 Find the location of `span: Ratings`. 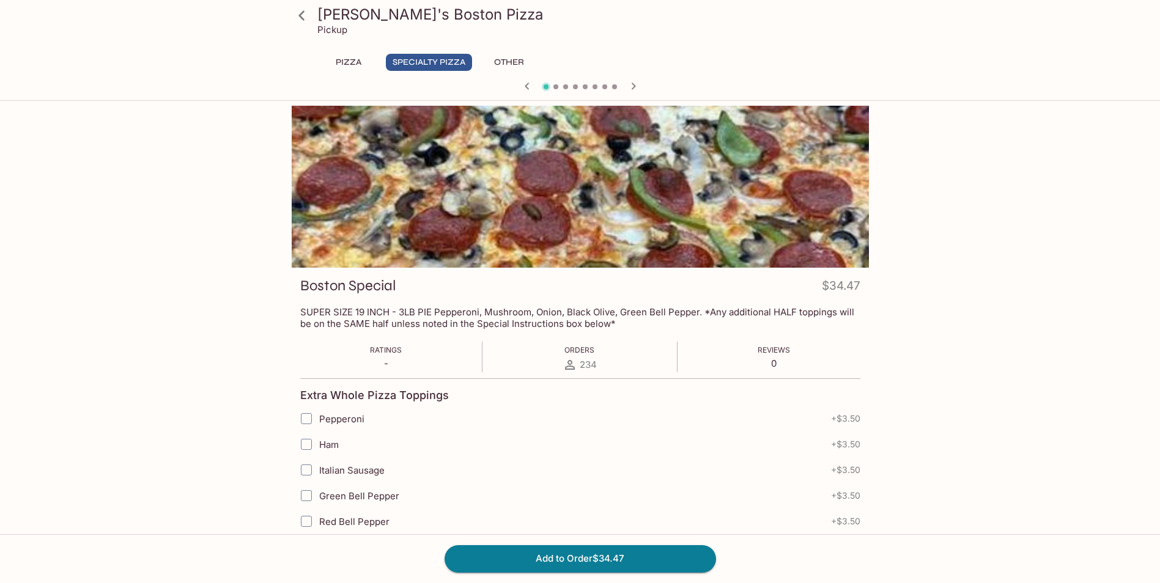

span: Ratings is located at coordinates (386, 350).